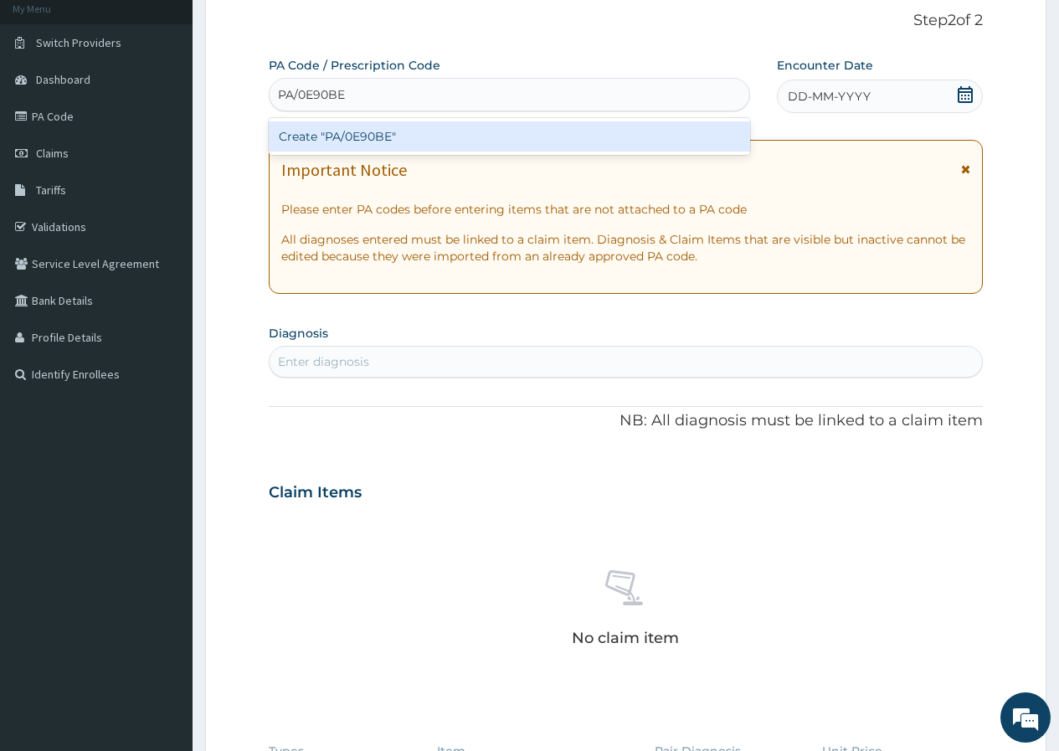  Describe the element at coordinates (164, 295) in the screenshot. I see `span: We're online!` at that location.